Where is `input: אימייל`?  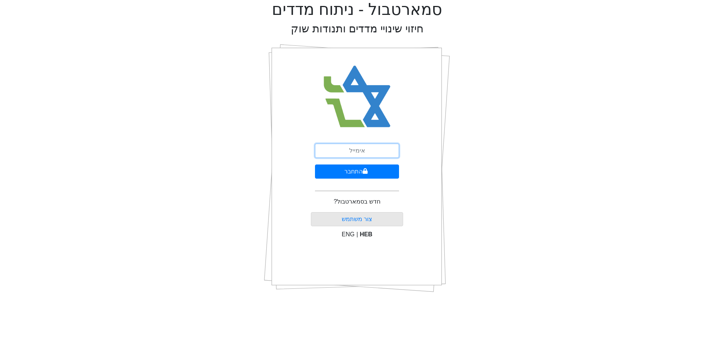 input: אימייל is located at coordinates (357, 151).